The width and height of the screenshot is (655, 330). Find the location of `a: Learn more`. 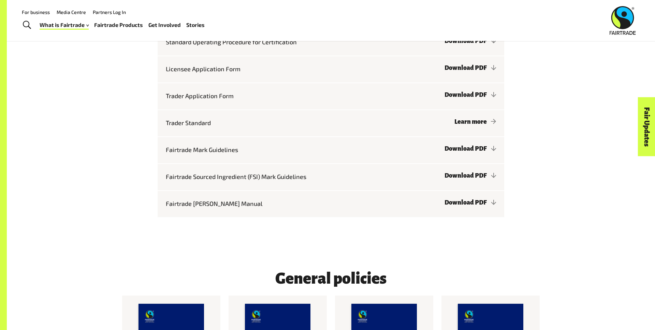

a: Learn more is located at coordinates (475, 122).